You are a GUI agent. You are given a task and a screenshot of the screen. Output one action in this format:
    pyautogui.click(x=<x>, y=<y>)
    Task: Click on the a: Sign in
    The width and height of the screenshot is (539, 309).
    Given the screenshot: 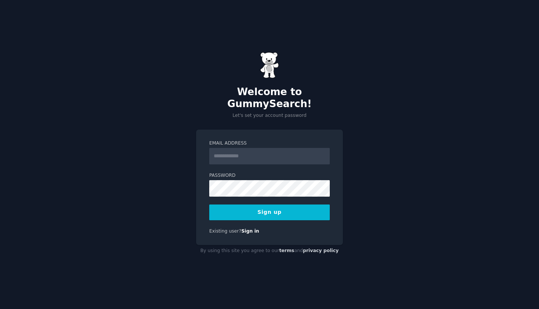 What is the action you would take?
    pyautogui.click(x=251, y=231)
    